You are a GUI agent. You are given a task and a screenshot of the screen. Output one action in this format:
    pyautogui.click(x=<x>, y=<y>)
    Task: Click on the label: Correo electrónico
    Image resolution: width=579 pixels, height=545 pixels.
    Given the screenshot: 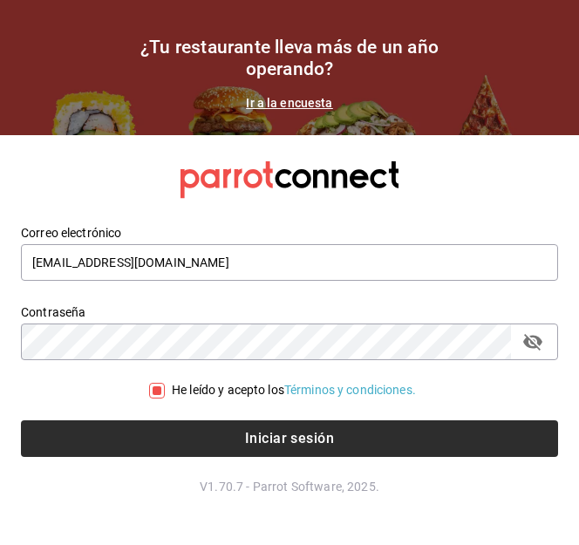 What is the action you would take?
    pyautogui.click(x=289, y=233)
    